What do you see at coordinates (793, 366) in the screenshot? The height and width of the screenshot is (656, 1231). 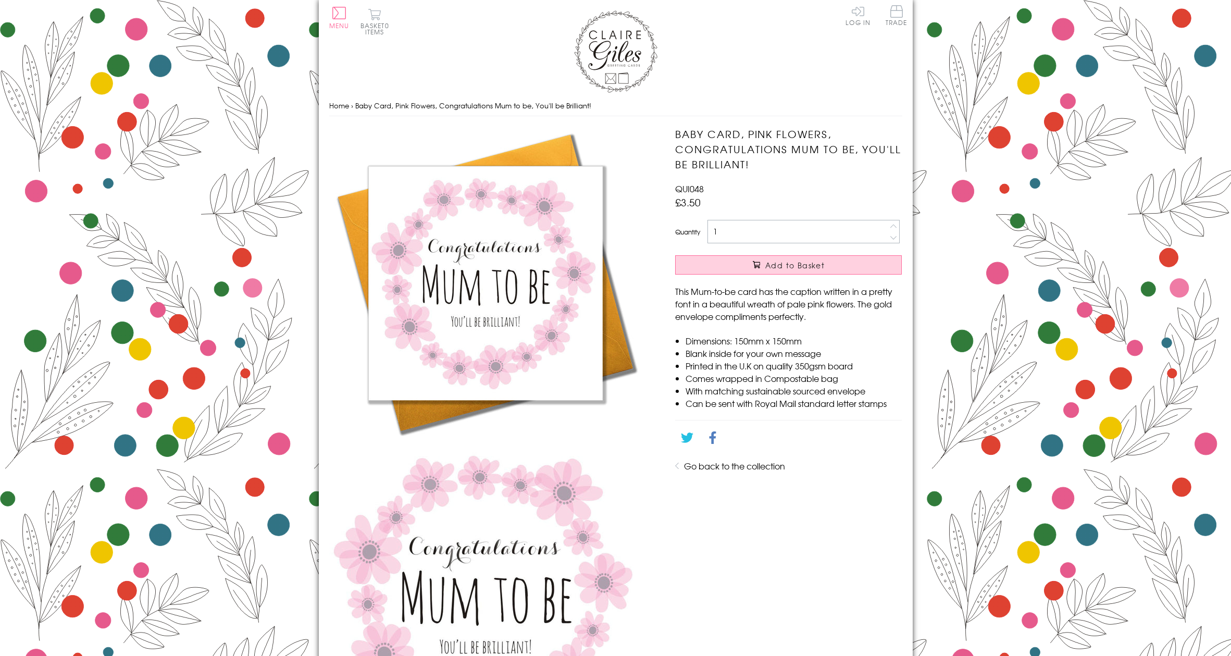 I see `li: Printed in the U.K on quality 350gsm board` at bounding box center [793, 366].